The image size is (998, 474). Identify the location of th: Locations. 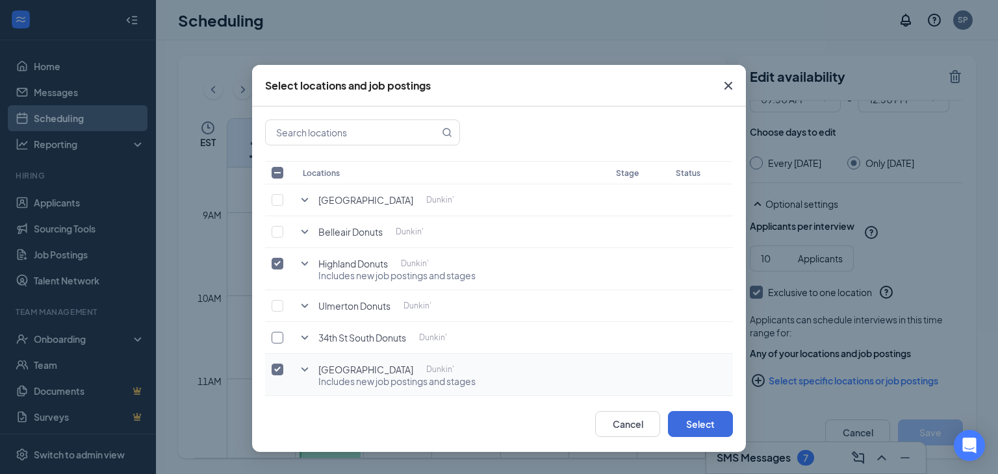
(453, 173).